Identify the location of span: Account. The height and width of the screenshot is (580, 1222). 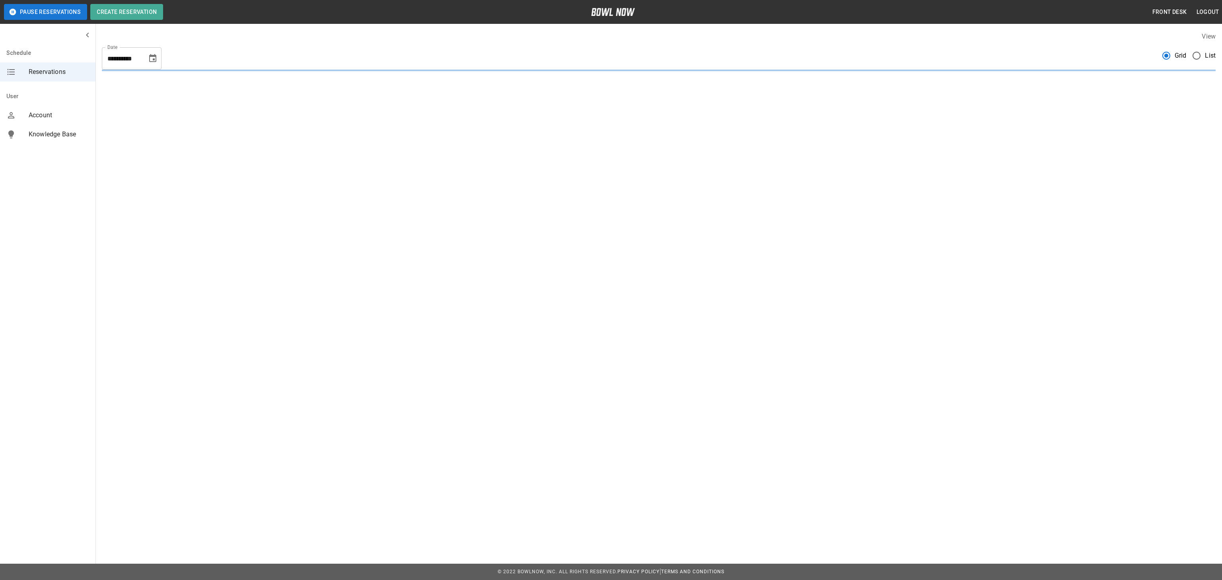
(59, 115).